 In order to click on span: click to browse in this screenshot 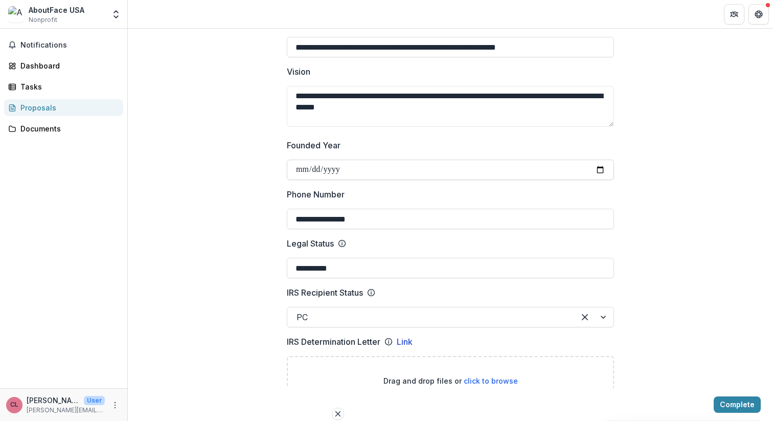, I will do `click(491, 380)`.